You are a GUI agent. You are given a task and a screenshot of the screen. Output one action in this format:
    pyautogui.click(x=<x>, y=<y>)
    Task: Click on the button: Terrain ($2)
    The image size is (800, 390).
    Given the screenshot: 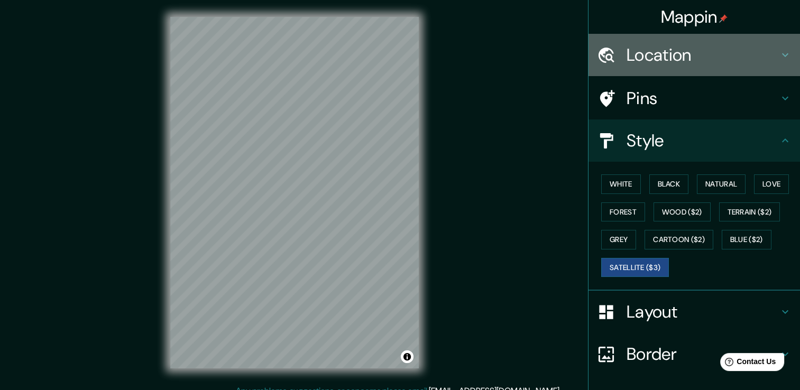 What is the action you would take?
    pyautogui.click(x=749, y=212)
    